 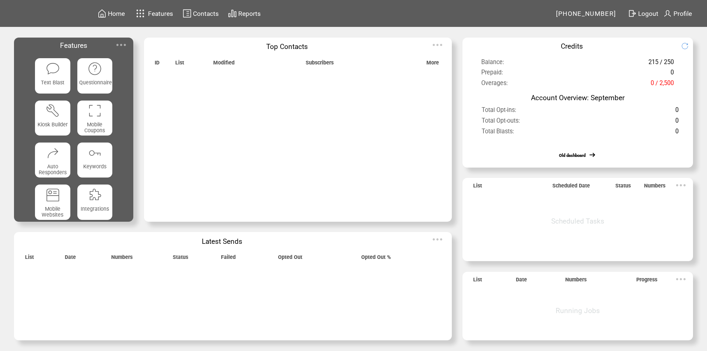 I want to click on span: Subscribers, so click(x=320, y=64).